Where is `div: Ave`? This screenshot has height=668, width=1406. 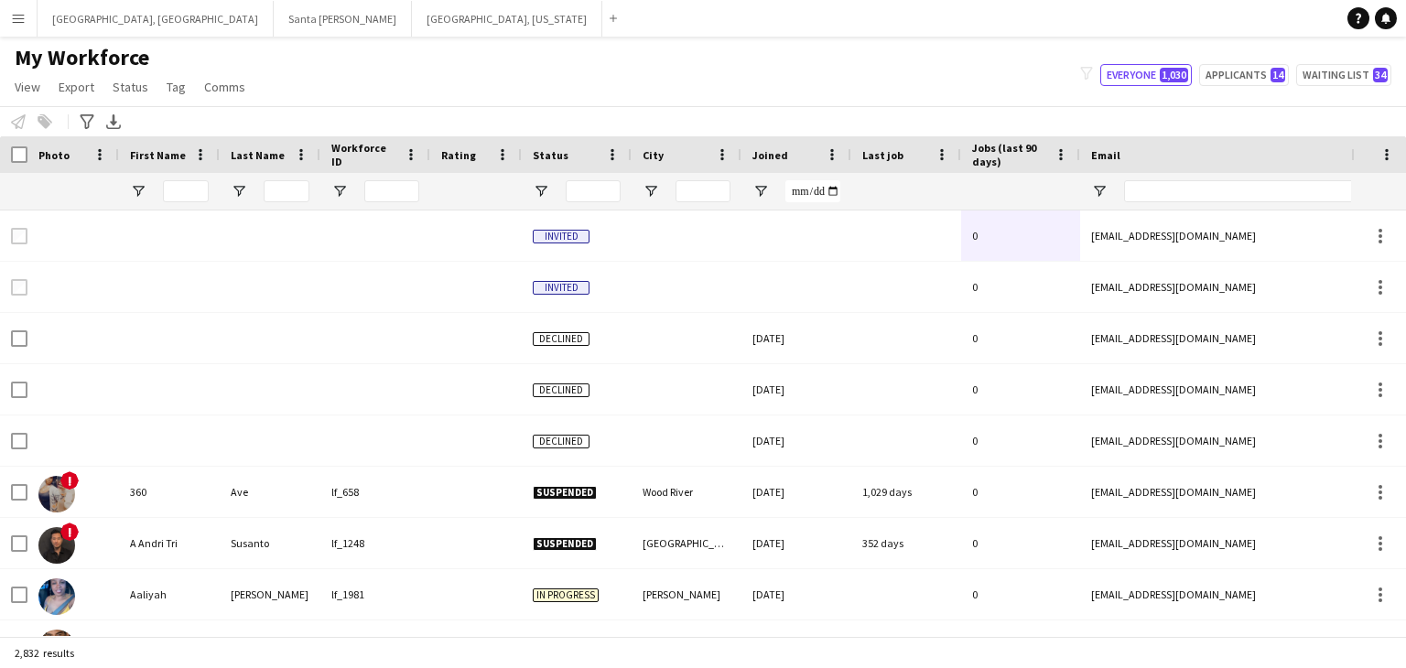 div: Ave is located at coordinates (270, 492).